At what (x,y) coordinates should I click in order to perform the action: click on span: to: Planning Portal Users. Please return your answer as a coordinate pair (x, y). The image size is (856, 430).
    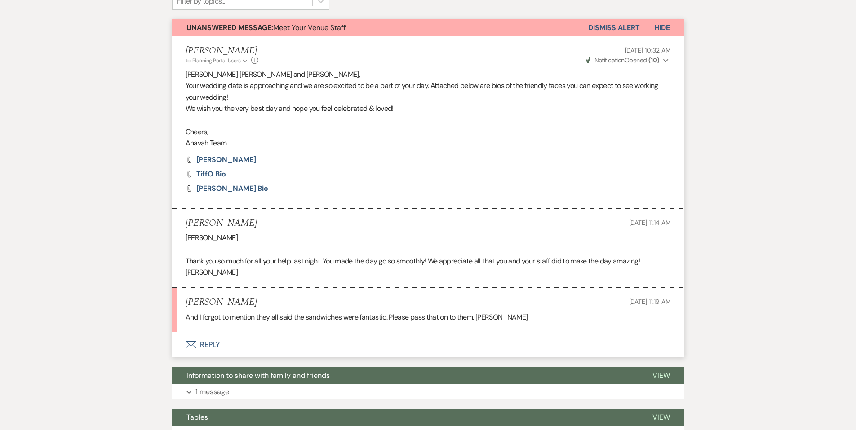
    Looking at the image, I should click on (213, 61).